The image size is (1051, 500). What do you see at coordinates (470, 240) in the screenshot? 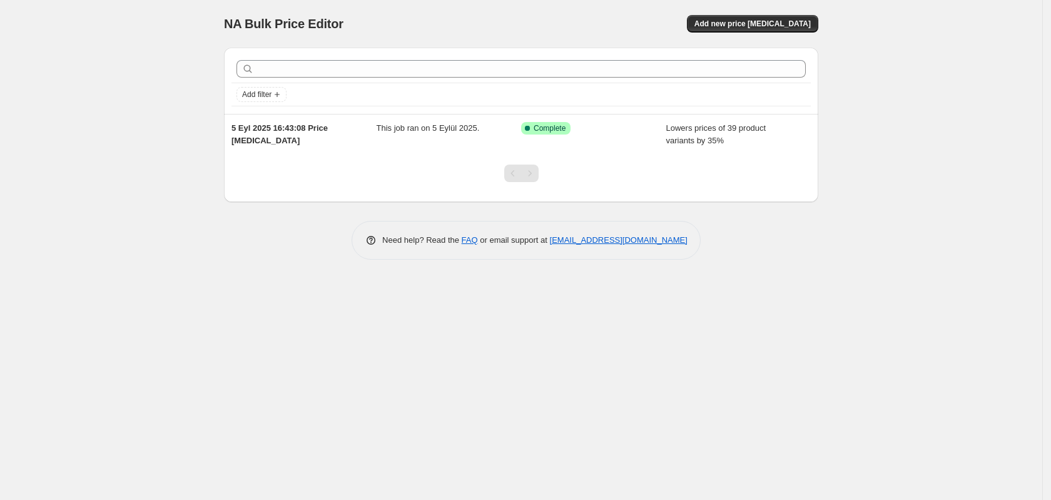
I see `a: FAQ` at bounding box center [470, 240].